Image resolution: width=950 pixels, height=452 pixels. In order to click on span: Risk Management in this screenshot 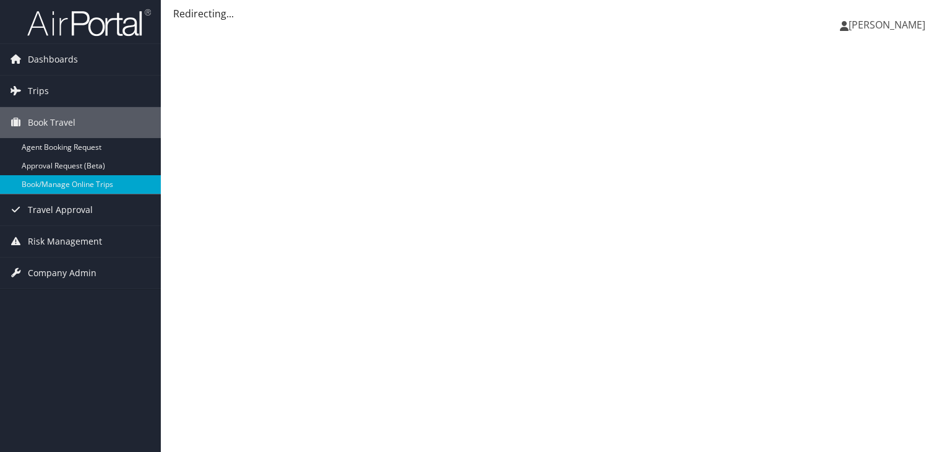, I will do `click(65, 241)`.